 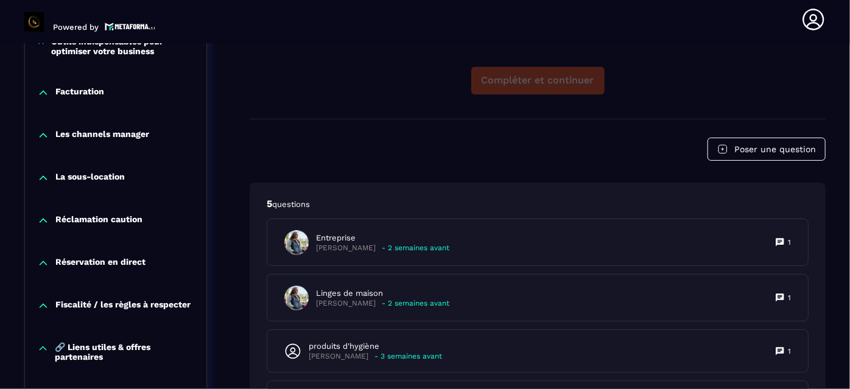 I want to click on p: Facturation, so click(x=80, y=93).